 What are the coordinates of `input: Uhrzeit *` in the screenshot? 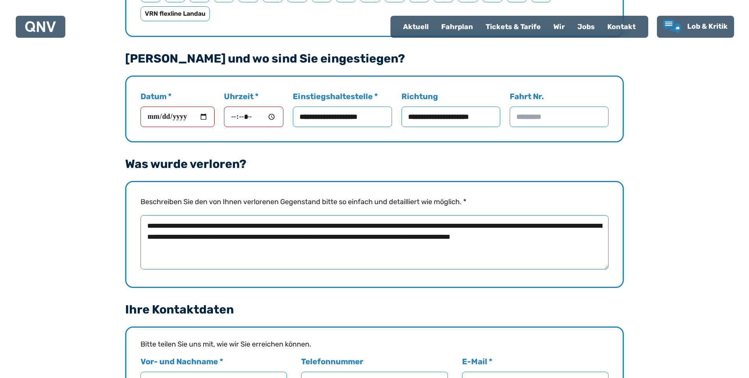 It's located at (254, 117).